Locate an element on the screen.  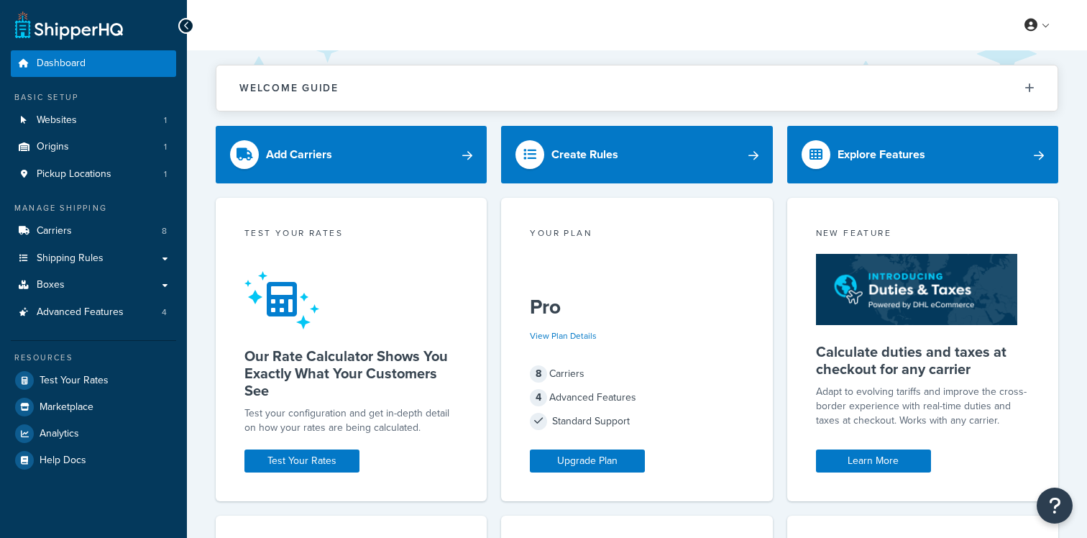
a: Upgrade Plan is located at coordinates (588, 461).